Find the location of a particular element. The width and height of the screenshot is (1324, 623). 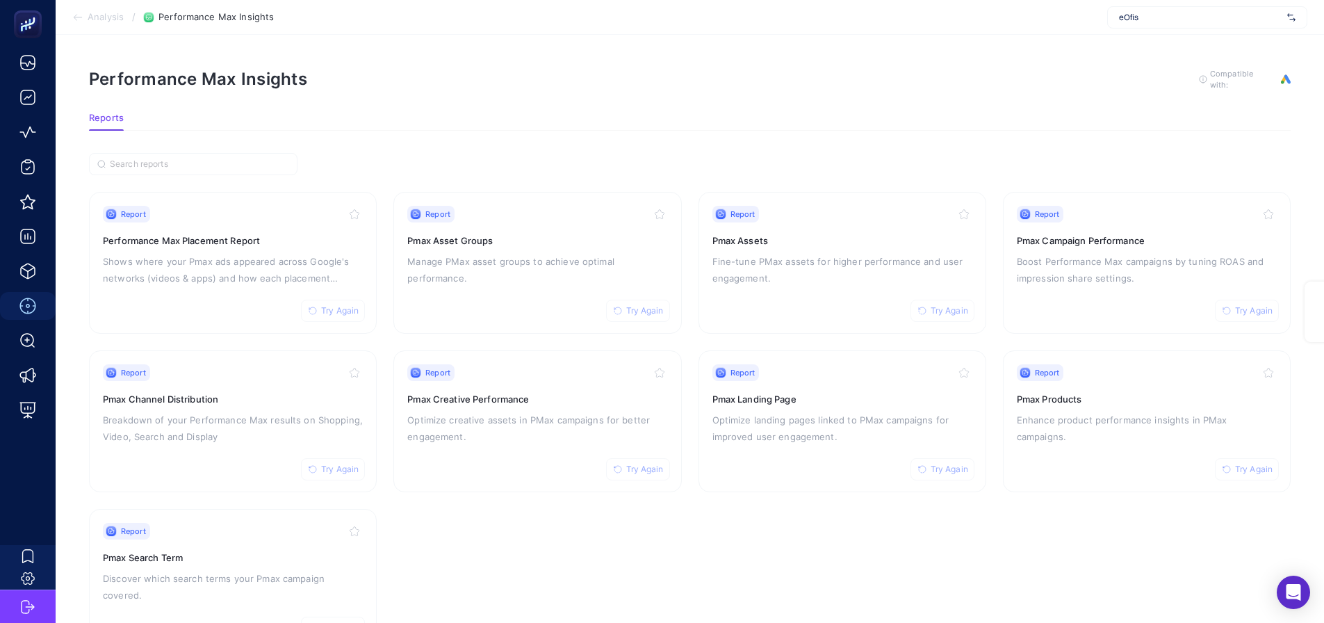

a: ReportTry AgainPmax Creative PerformanceOptimize creative assets in PMax campaigns for better eng... is located at coordinates (537, 421).